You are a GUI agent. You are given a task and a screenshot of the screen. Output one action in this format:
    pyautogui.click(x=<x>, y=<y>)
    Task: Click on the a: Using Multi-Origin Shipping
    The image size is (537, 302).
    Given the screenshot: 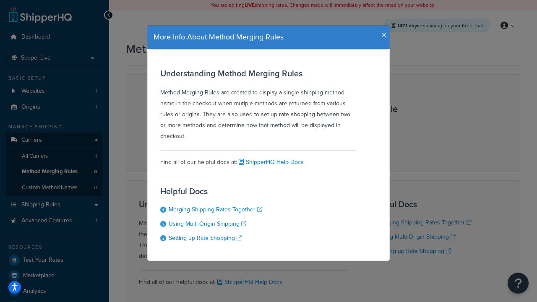 What is the action you would take?
    pyautogui.click(x=207, y=224)
    